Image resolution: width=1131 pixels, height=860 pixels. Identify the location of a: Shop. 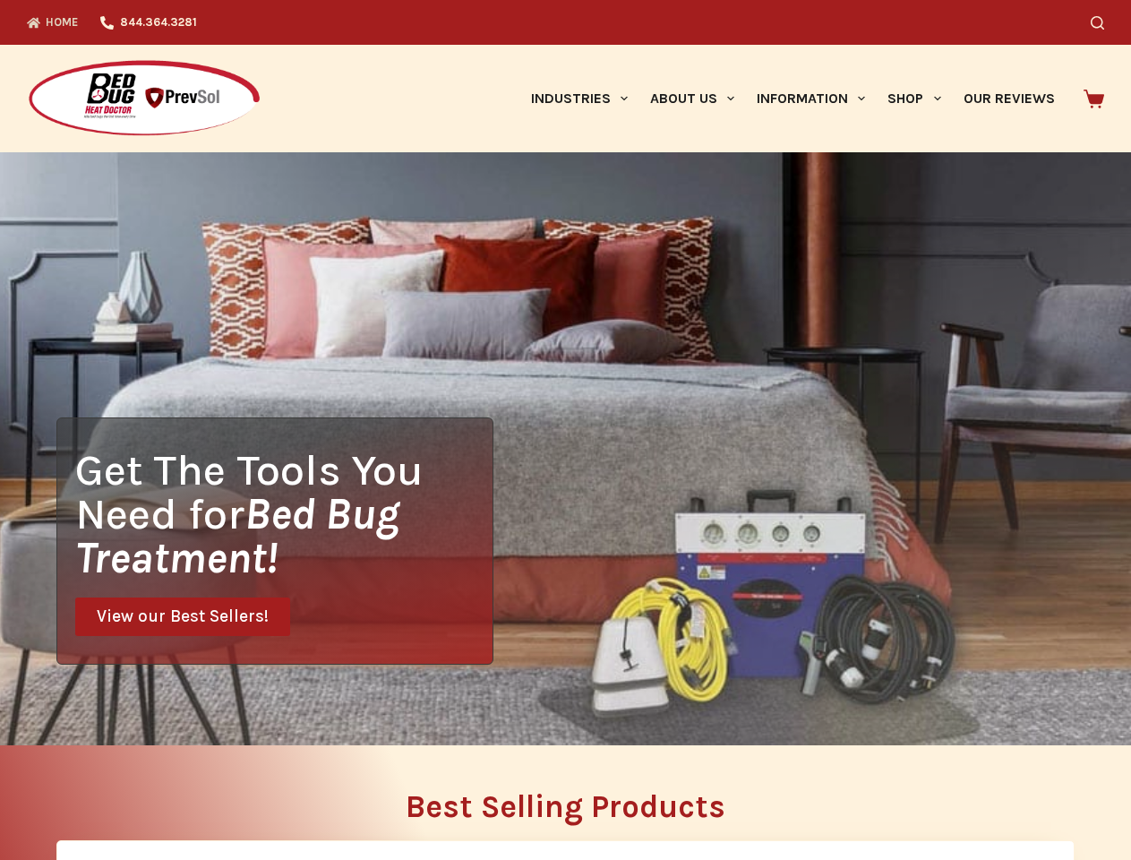
(915, 99).